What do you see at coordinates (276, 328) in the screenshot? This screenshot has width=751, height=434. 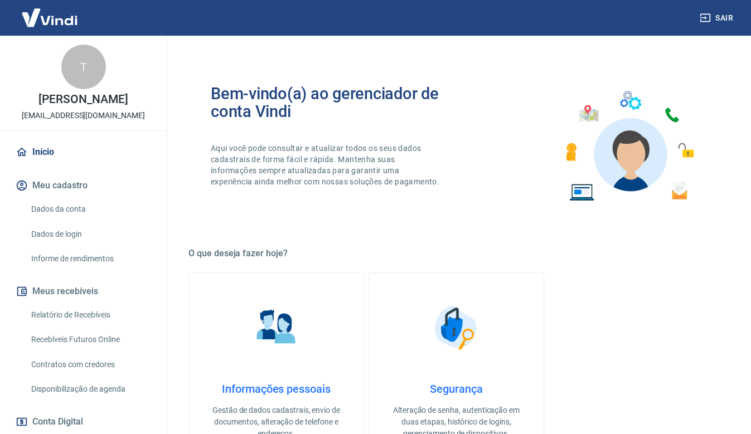 I see `img: Informações pessoais` at bounding box center [276, 328].